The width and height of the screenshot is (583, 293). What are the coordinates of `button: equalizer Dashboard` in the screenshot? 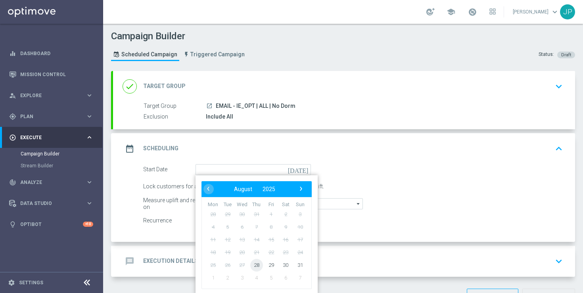 It's located at (51, 54).